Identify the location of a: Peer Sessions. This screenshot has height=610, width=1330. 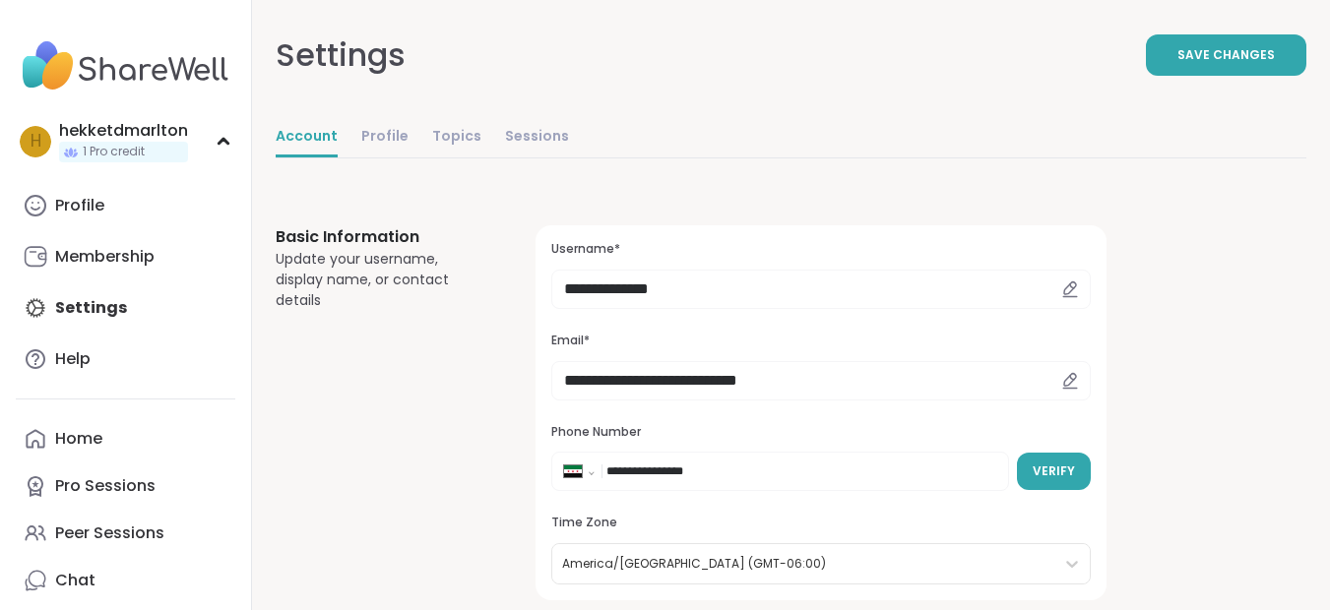
(125, 533).